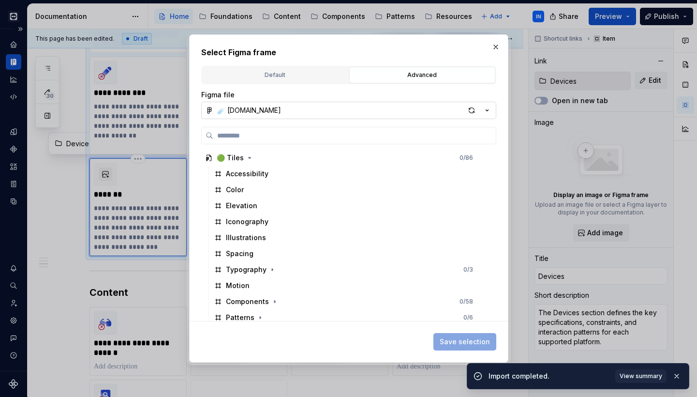 The height and width of the screenshot is (397, 697). What do you see at coordinates (468, 270) in the screenshot?
I see `div: 0 / 3` at bounding box center [468, 270].